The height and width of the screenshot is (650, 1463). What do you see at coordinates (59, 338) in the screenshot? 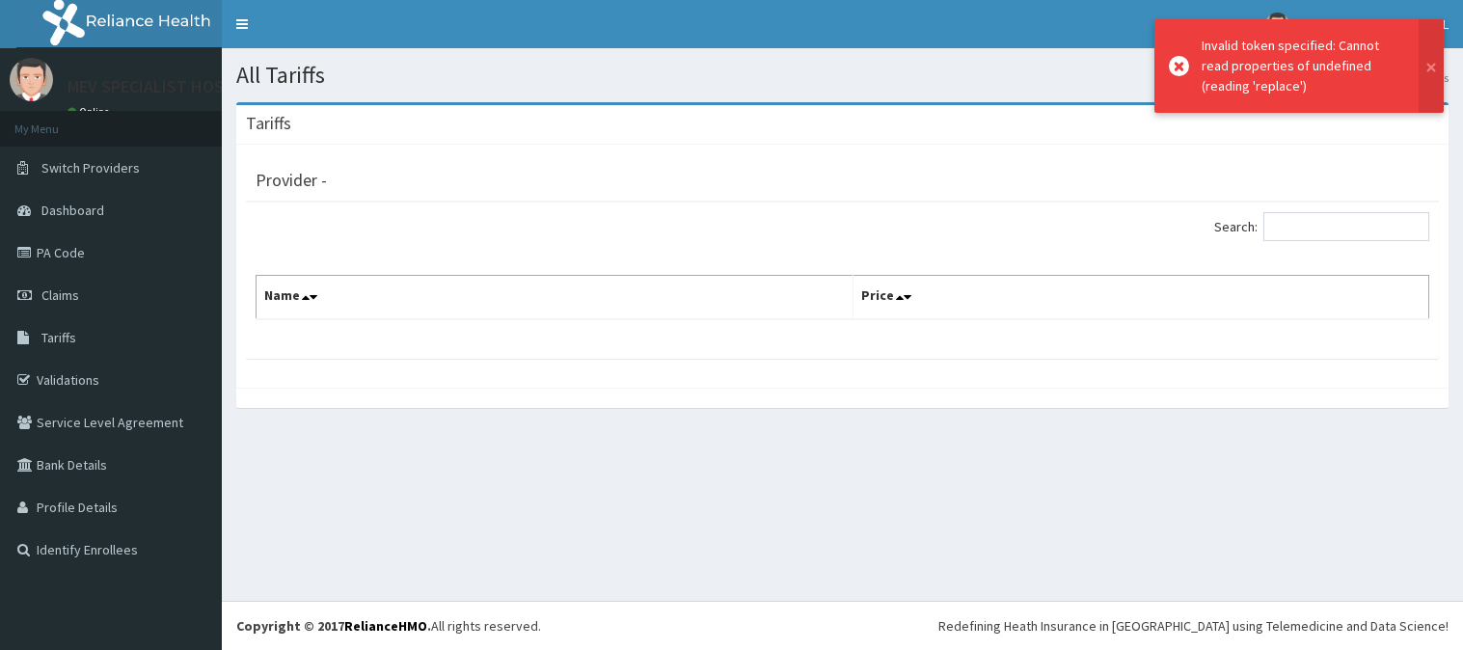
I see `span: Tariffs` at bounding box center [59, 338].